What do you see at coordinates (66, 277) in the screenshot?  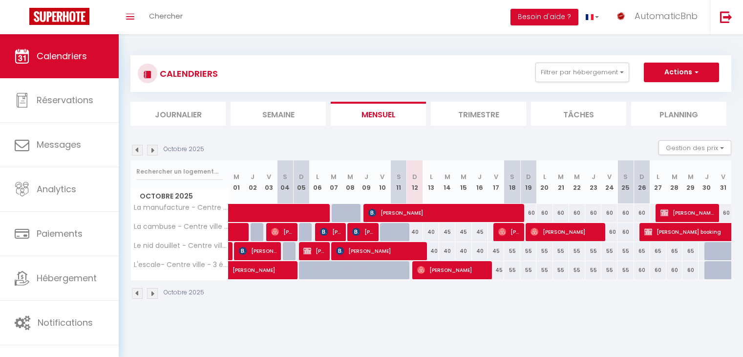 I see `span: Hébergement` at bounding box center [66, 277].